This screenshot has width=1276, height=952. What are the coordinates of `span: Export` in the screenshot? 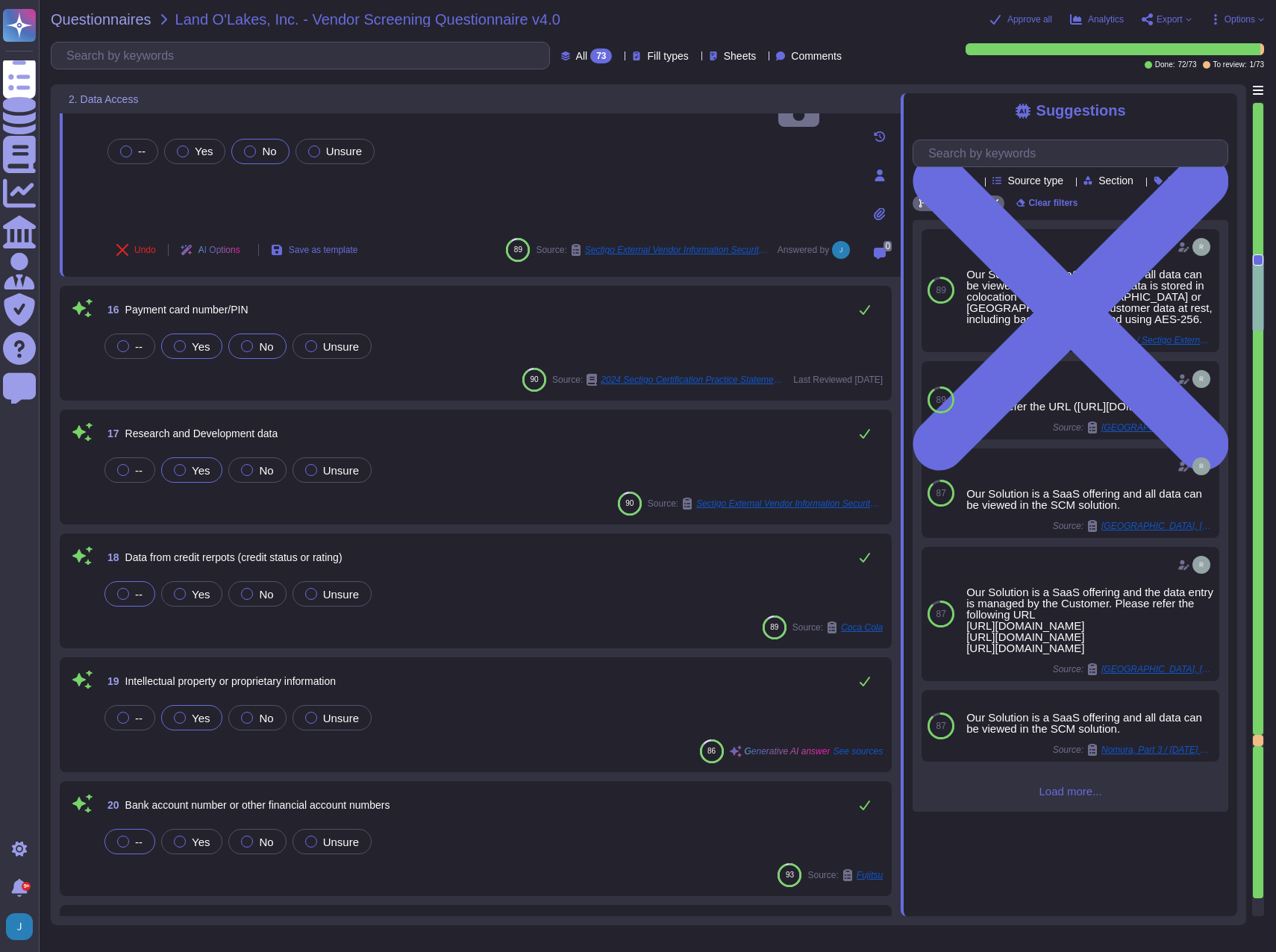 It's located at (1169, 19).